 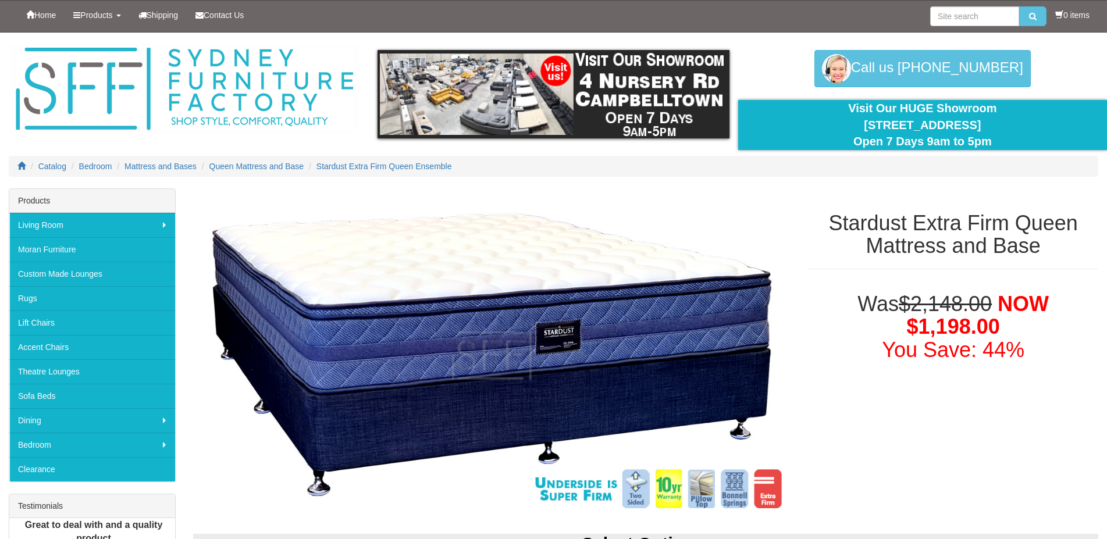 I want to click on a: Dining, so click(x=92, y=420).